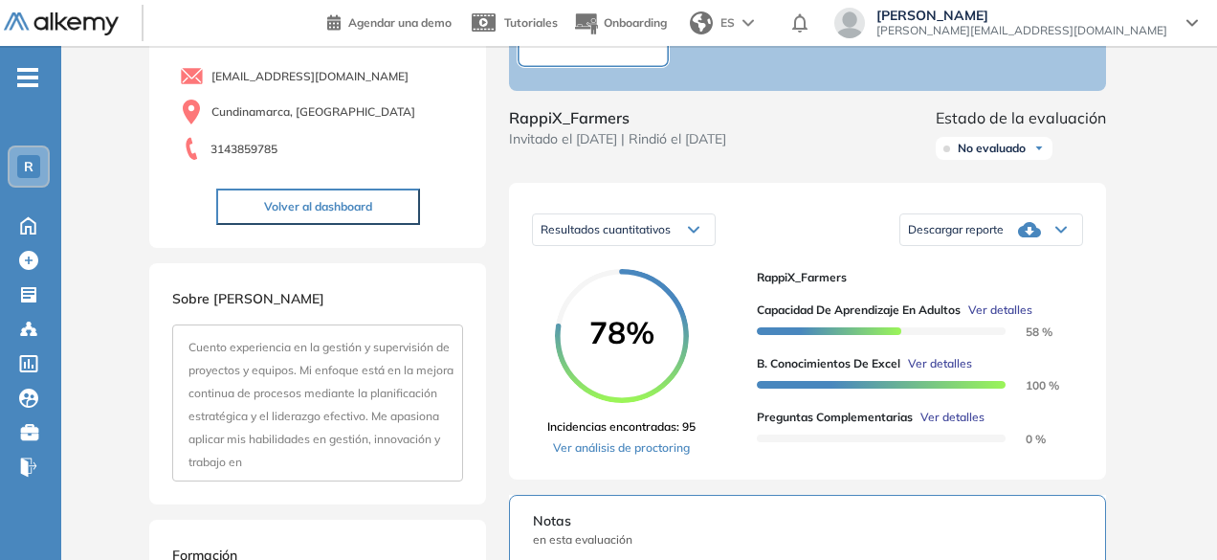 Image resolution: width=1217 pixels, height=560 pixels. Describe the element at coordinates (956, 230) in the screenshot. I see `span: Descargar reporte` at that location.